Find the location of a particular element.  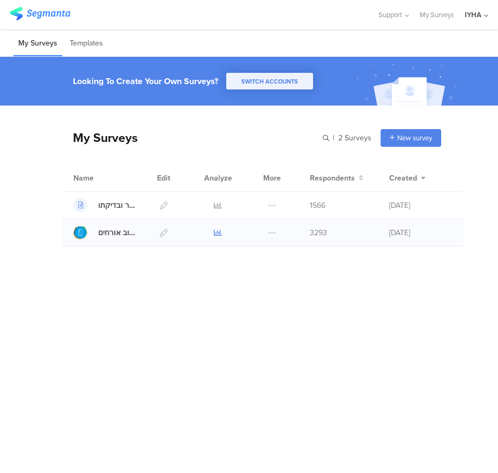

div: My Surveys is located at coordinates (100, 138).